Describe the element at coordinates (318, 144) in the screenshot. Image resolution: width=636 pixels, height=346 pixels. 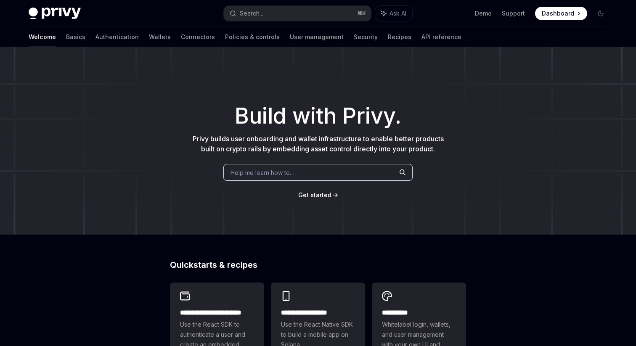
I see `span: Privy builds user onboarding and wallet infrastructure to enable better products built on crypto ...` at that location.